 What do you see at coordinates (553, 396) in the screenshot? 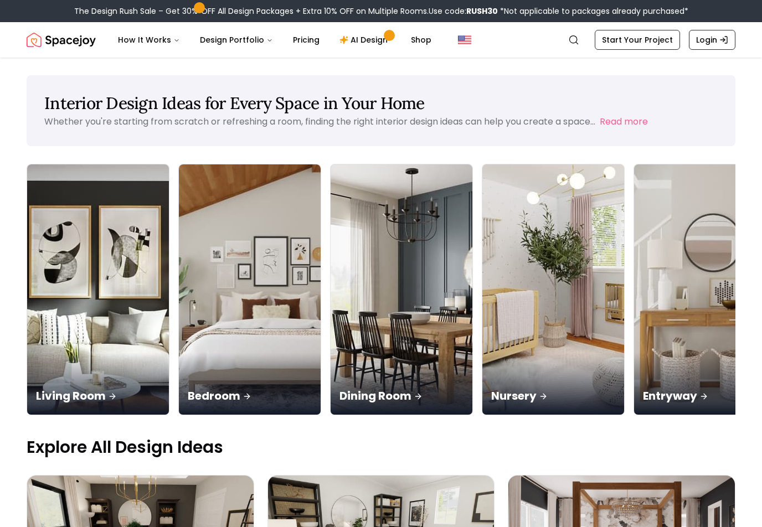
I see `p: Nursery` at bounding box center [553, 396].